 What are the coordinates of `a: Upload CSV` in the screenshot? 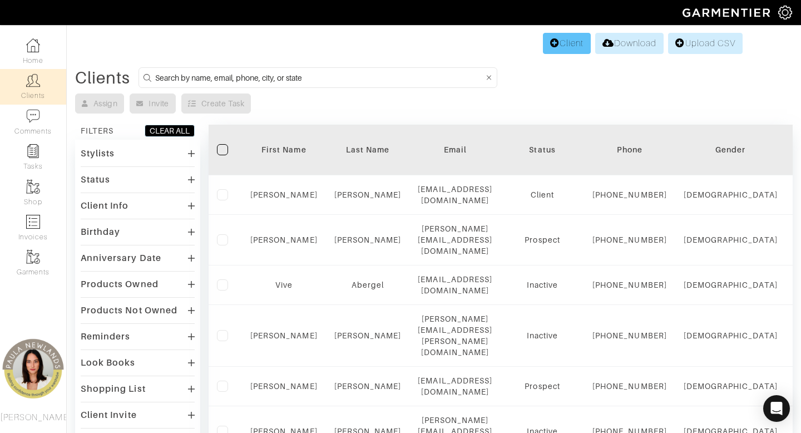 It's located at (706, 43).